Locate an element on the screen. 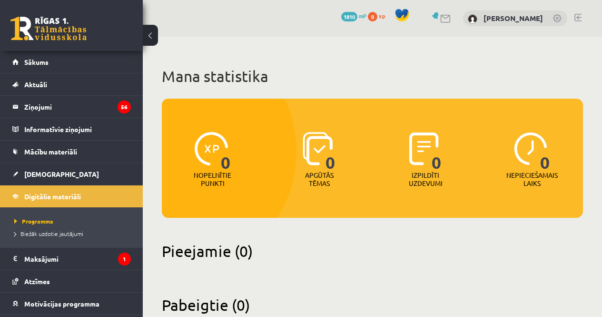  a: 1810 mP is located at coordinates (354, 16).